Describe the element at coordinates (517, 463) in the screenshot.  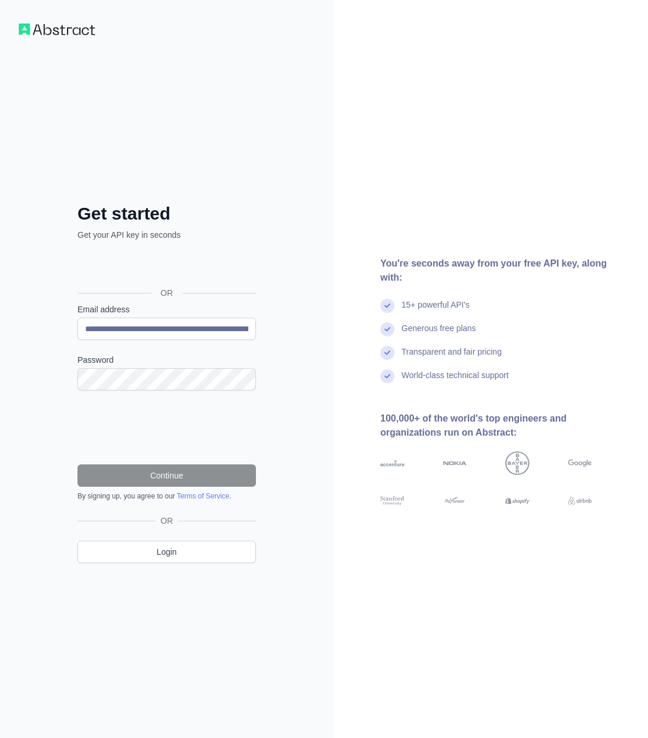
I see `img: bayer` at that location.